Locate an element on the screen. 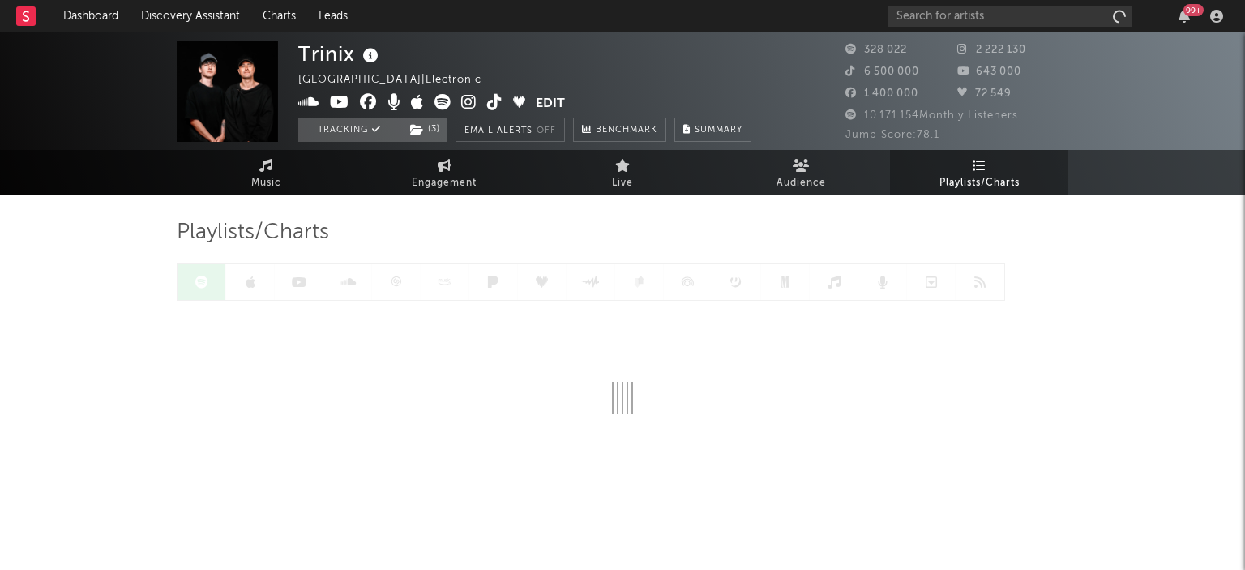 Image resolution: width=1245 pixels, height=570 pixels. span: 6 500 000 is located at coordinates (882, 71).